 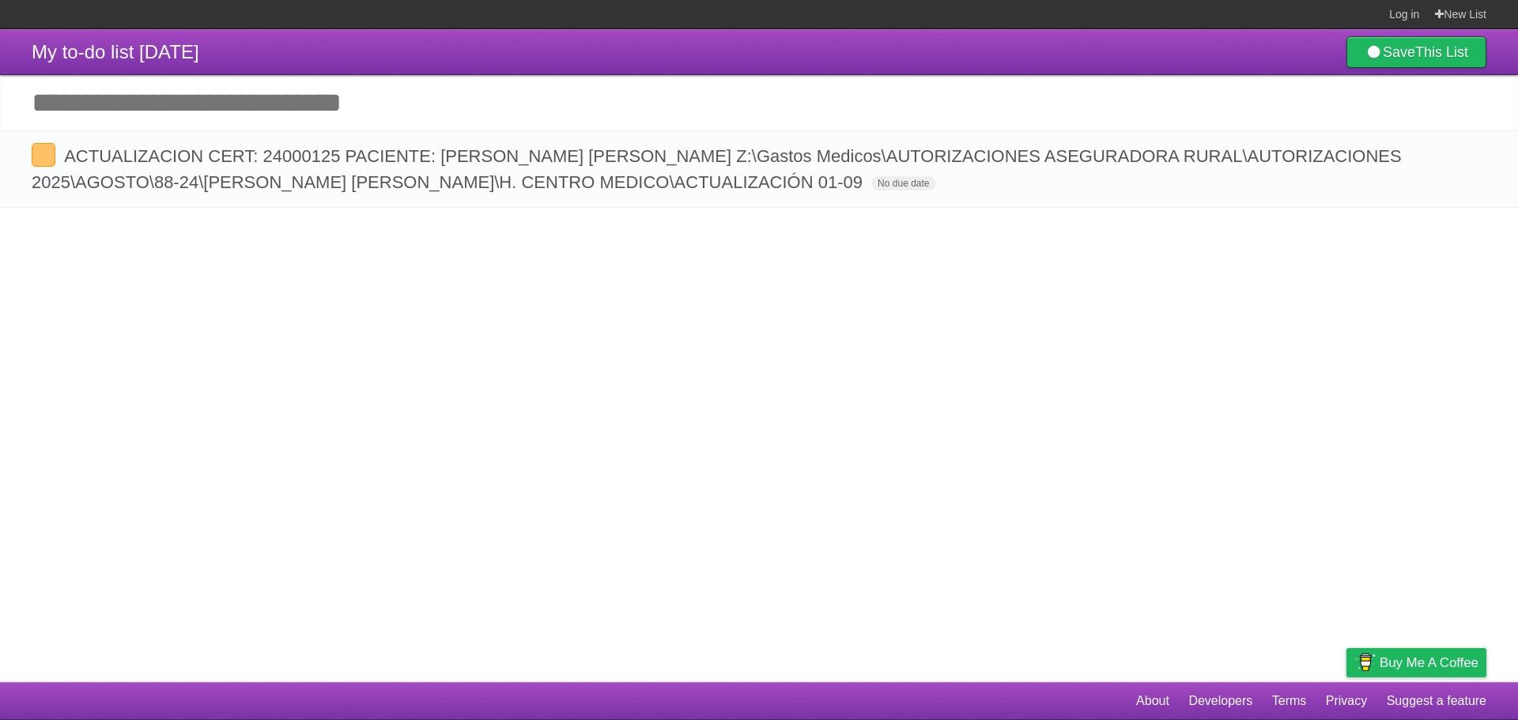 What do you see at coordinates (1416, 52) in the screenshot?
I see `a: SaveThis List` at bounding box center [1416, 52].